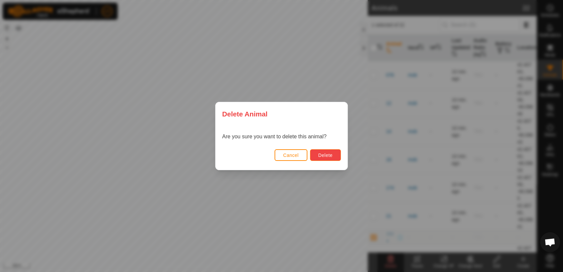  What do you see at coordinates (291, 155) in the screenshot?
I see `button: Cancel` at bounding box center [291, 155].